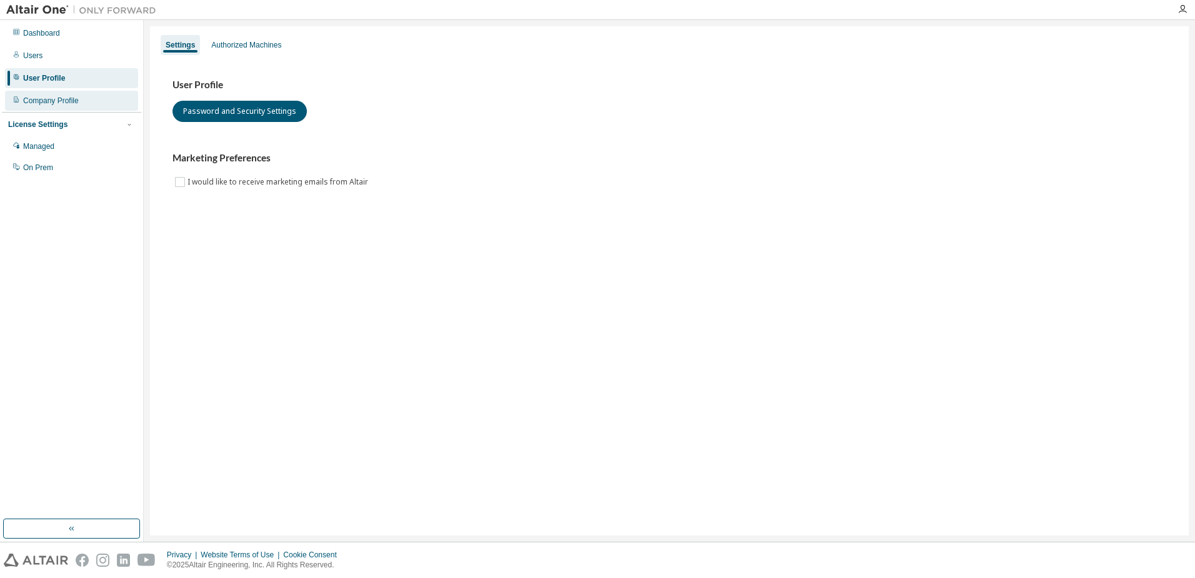  I want to click on img: Altair One, so click(84, 10).